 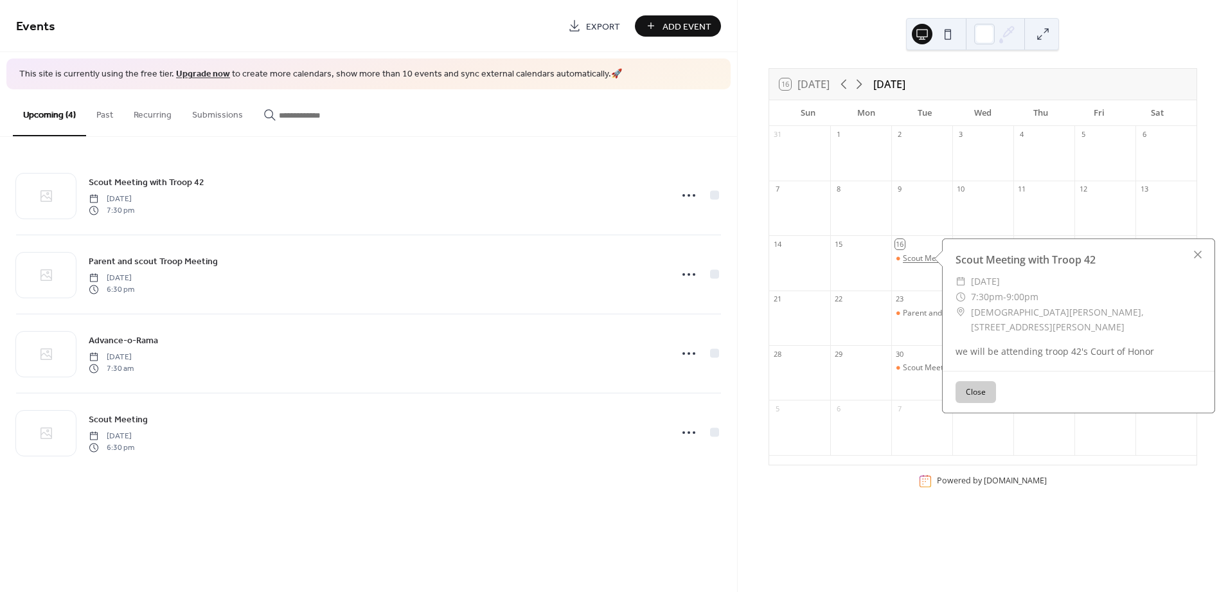 I want to click on div: Powered by, so click(x=991, y=481).